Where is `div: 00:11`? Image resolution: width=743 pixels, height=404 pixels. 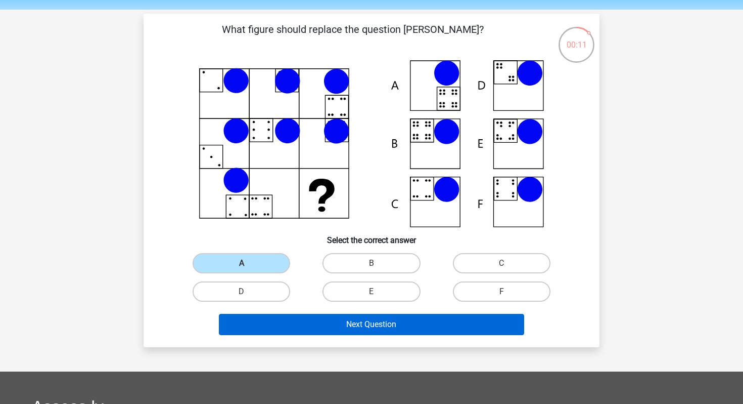 div: 00:11 is located at coordinates (577, 38).